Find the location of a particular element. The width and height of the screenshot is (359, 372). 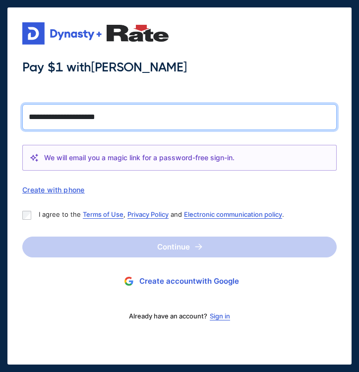

img: Get started for free with Dynasty Trust Company is located at coordinates (65, 33).